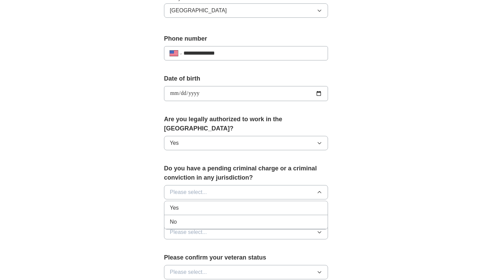  I want to click on label: Phone number, so click(246, 39).